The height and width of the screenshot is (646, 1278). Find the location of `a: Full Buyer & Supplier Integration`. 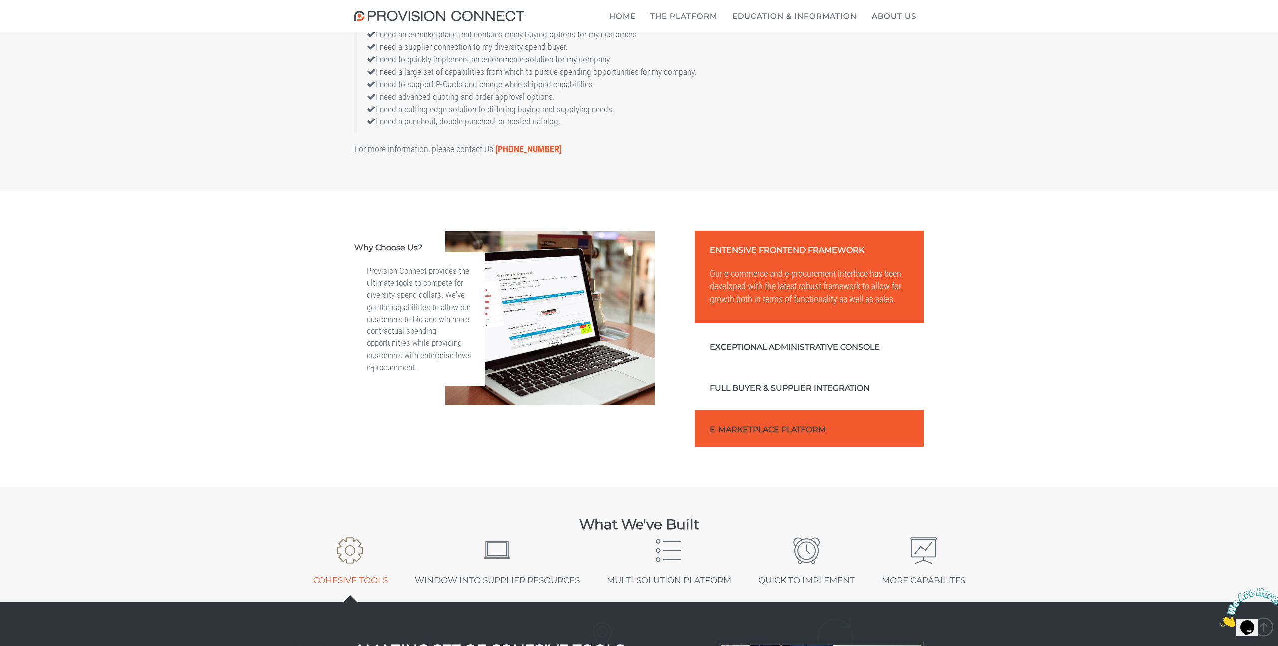

a: Full Buyer & Supplier Integration is located at coordinates (809, 387).